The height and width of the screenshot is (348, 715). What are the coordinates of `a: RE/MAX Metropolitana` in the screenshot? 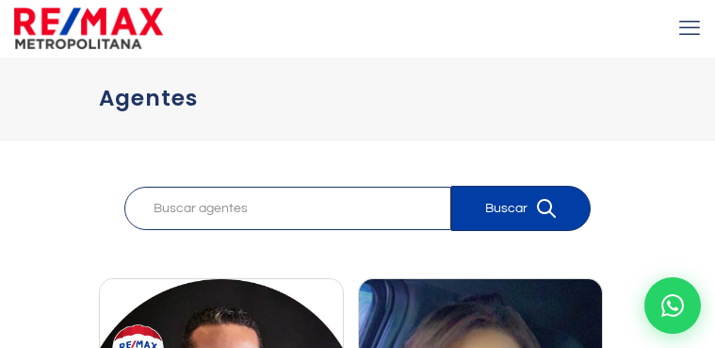 It's located at (89, 28).